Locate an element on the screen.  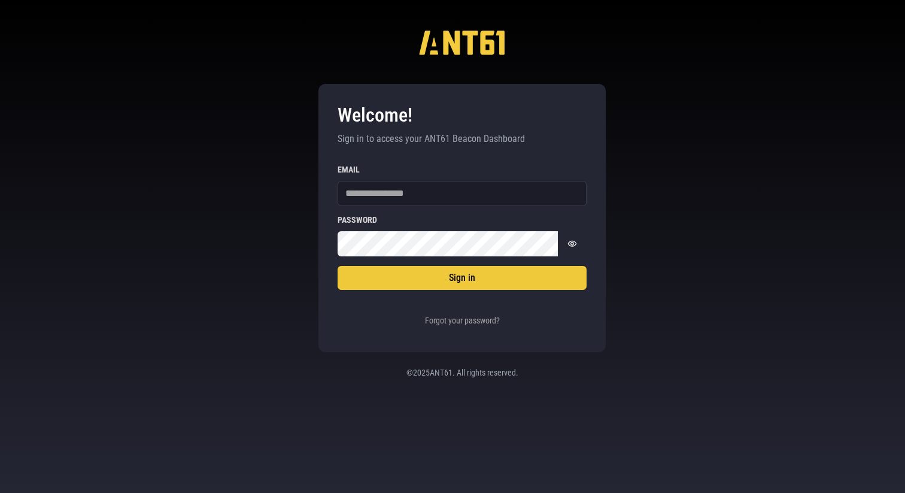
button: Sign in is located at coordinates (462, 278).